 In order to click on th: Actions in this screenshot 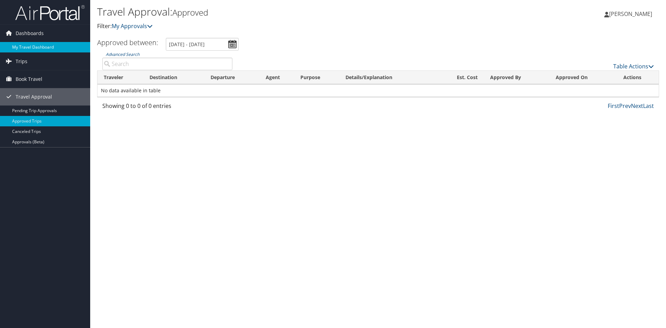, I will do `click(638, 77)`.